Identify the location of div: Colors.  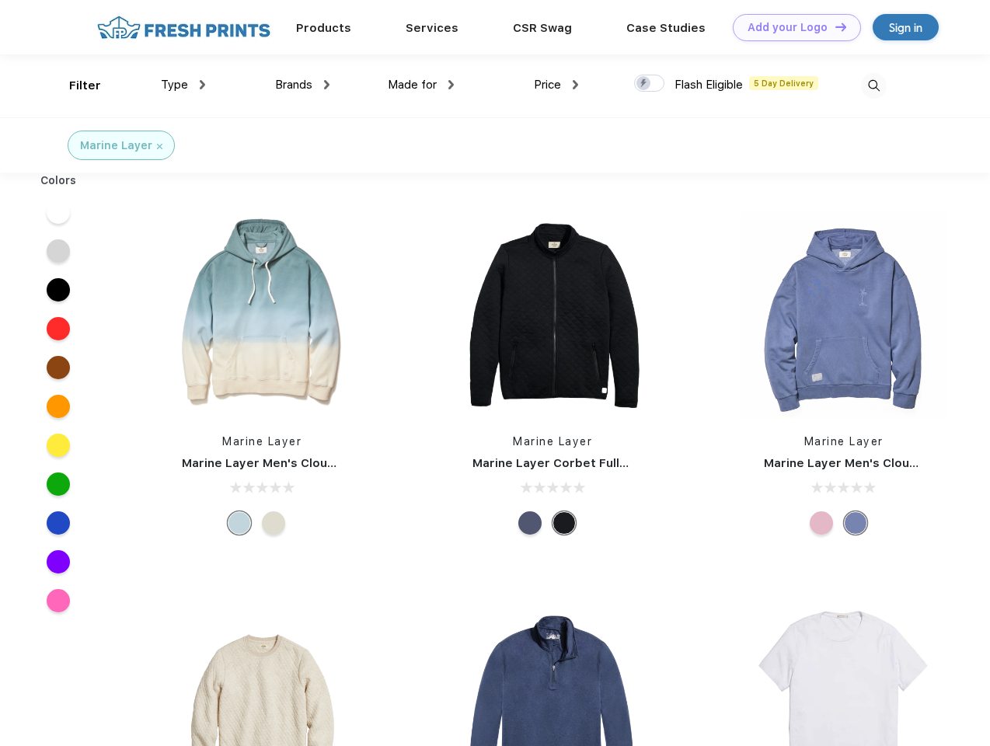
(58, 180).